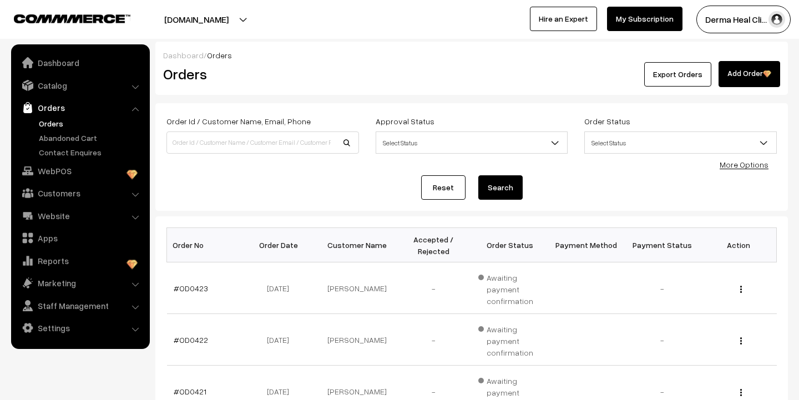  Describe the element at coordinates (678, 74) in the screenshot. I see `button: Export Orders` at that location.